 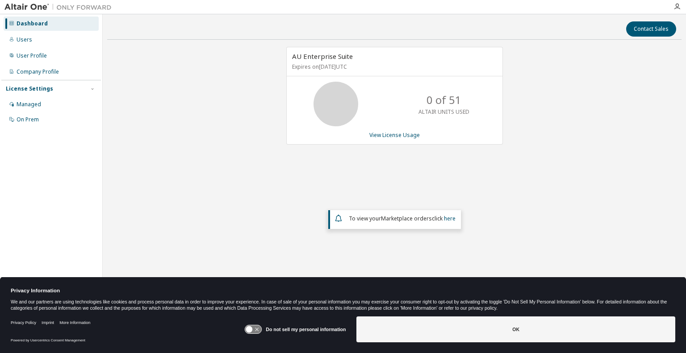 I want to click on em: Marketplace orders, so click(x=406, y=218).